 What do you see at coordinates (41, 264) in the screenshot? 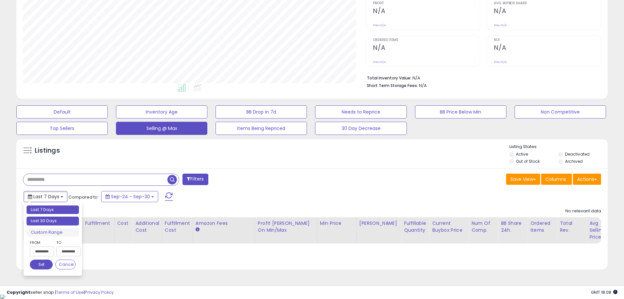
I see `button: Set` at bounding box center [41, 264].